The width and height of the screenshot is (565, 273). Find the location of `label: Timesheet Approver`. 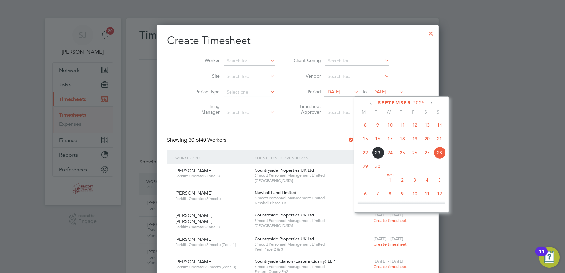

label: Timesheet Approver is located at coordinates (306, 109).